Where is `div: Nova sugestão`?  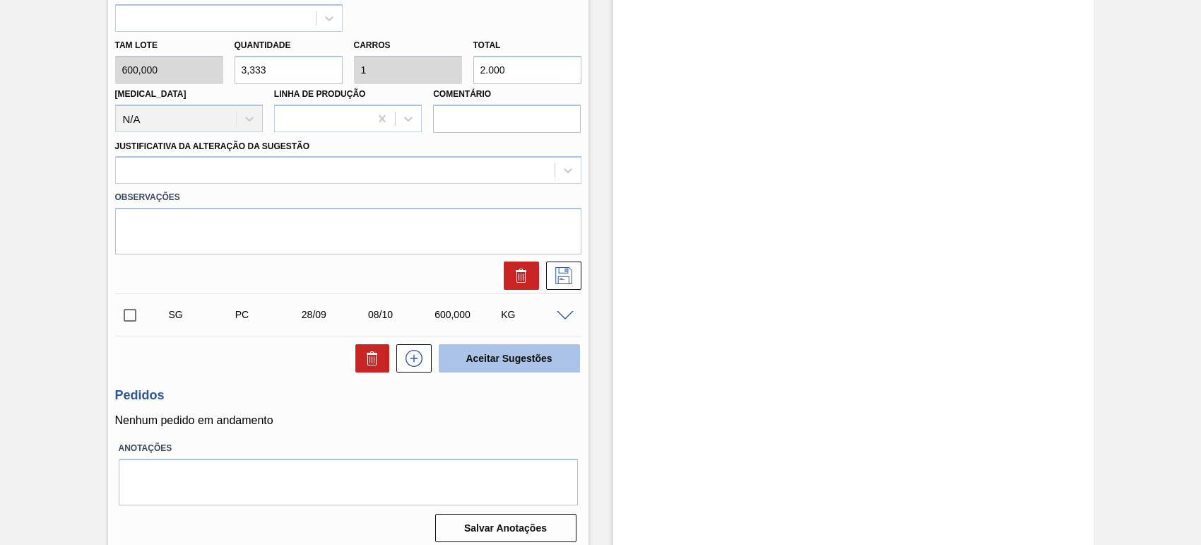
div: Nova sugestão is located at coordinates (411, 358).